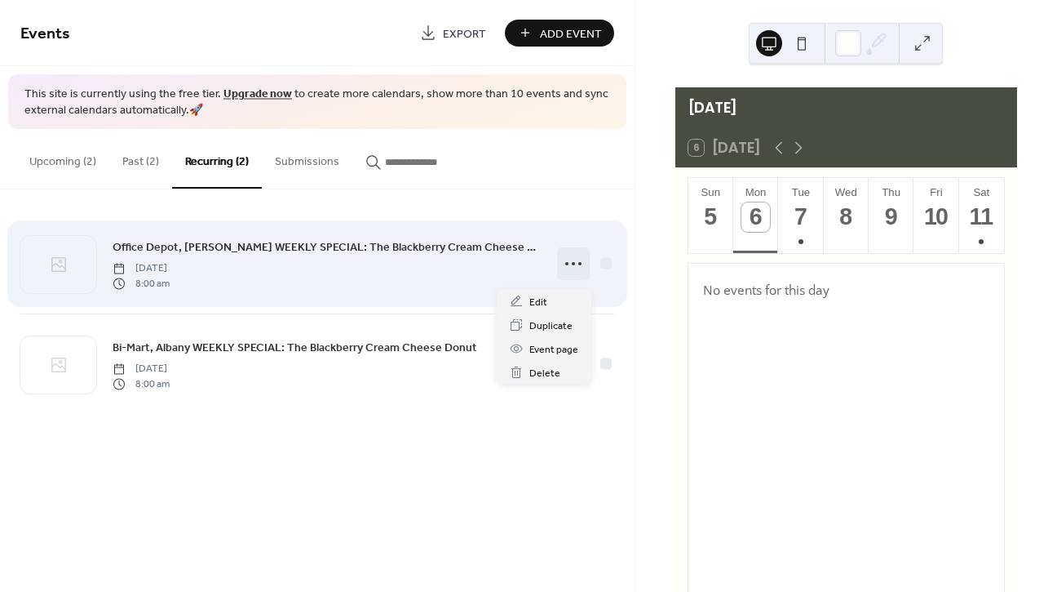  What do you see at coordinates (846, 290) in the screenshot?
I see `div: No events for this day` at bounding box center [846, 290].